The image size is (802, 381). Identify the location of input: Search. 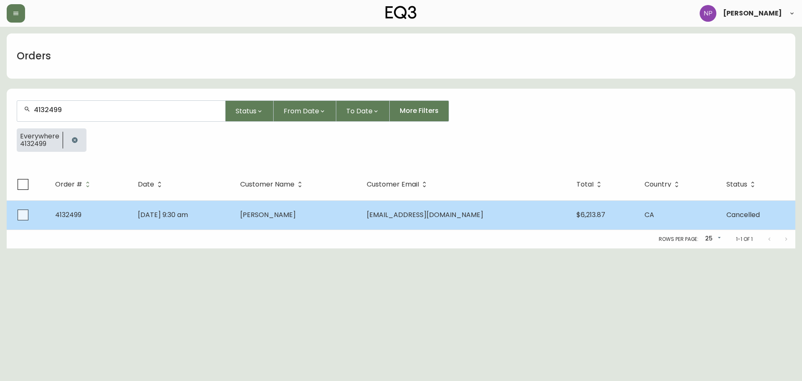
(126, 109).